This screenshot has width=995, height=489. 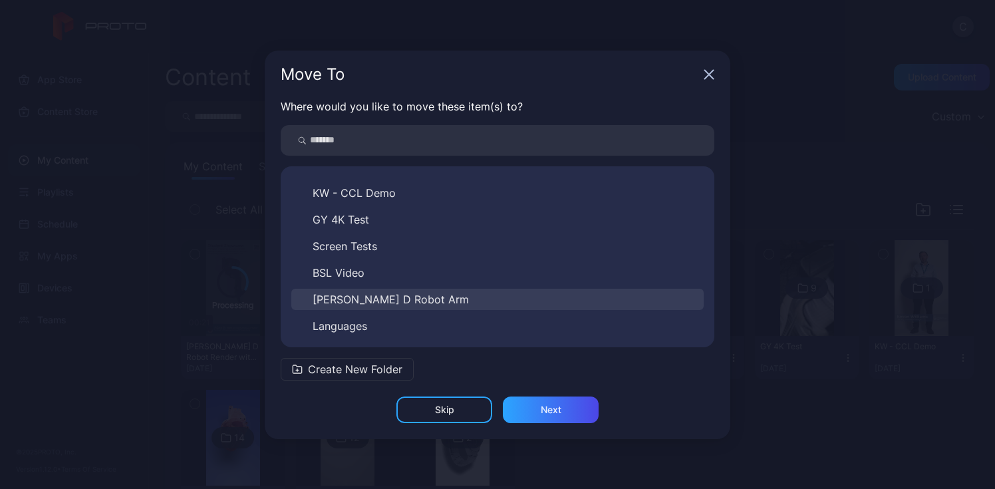 I want to click on span: KW - CCL Demo, so click(x=354, y=193).